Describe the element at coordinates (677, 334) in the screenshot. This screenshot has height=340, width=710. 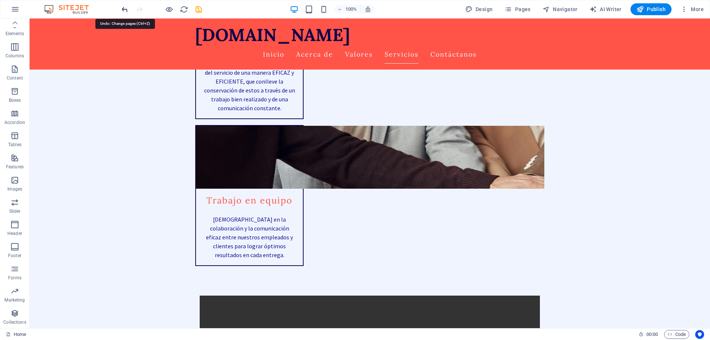
I see `button: Code` at that location.